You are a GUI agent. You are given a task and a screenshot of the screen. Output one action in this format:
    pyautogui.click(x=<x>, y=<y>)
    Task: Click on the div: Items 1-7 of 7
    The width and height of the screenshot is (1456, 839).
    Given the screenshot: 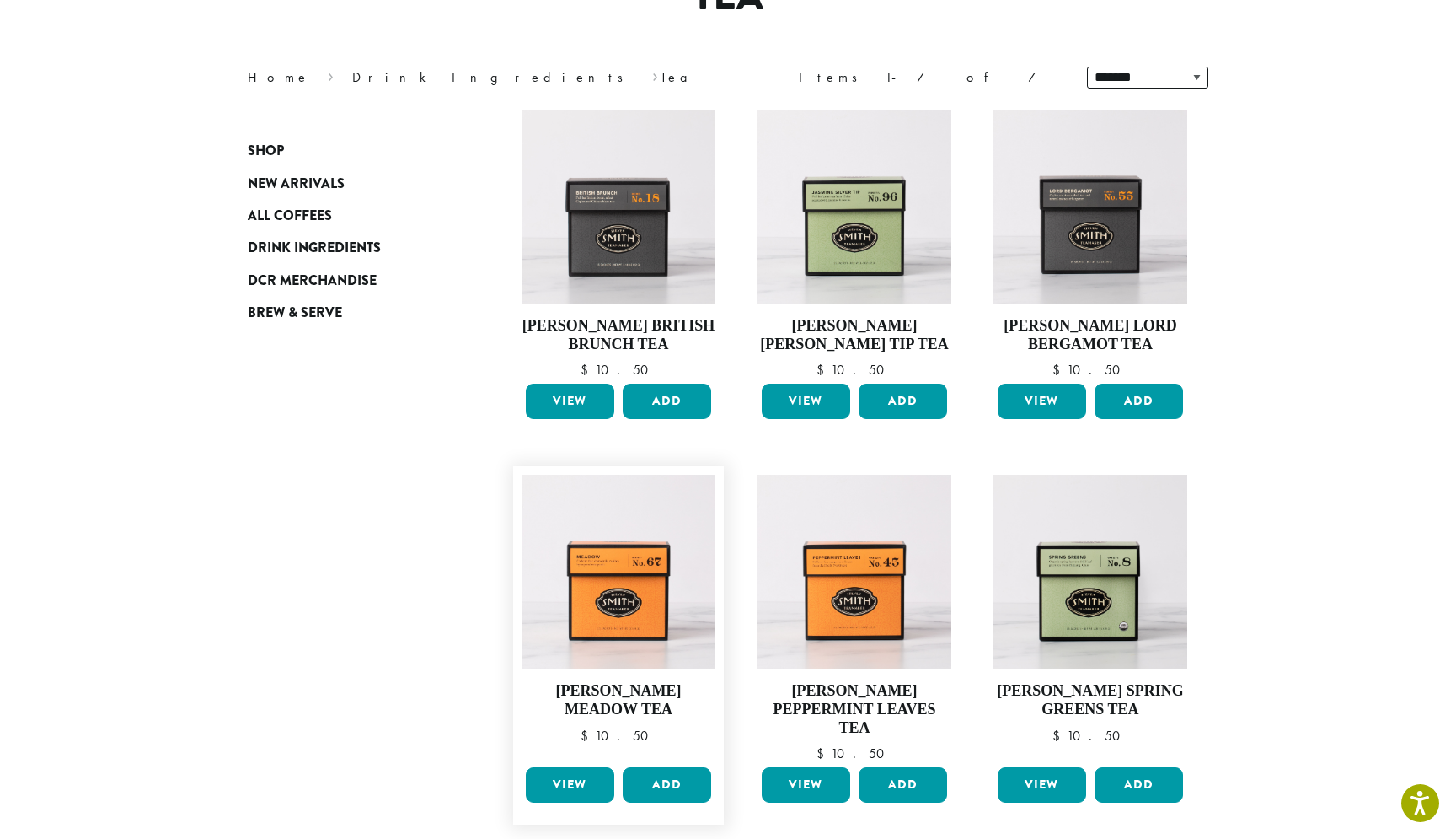 What is the action you would take?
    pyautogui.click(x=931, y=77)
    